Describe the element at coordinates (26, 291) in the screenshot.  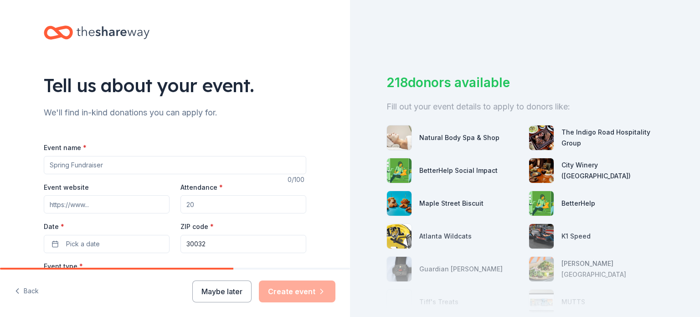
I see `button: Back` at that location.